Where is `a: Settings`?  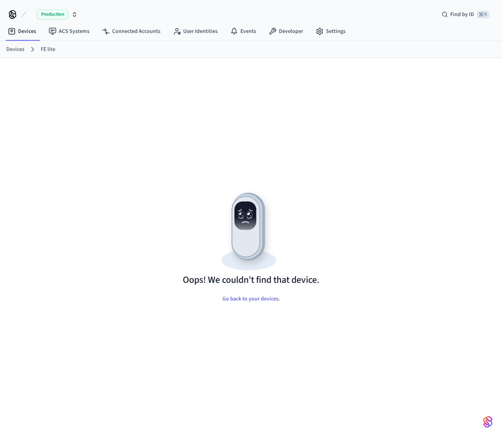 a: Settings is located at coordinates (331, 31).